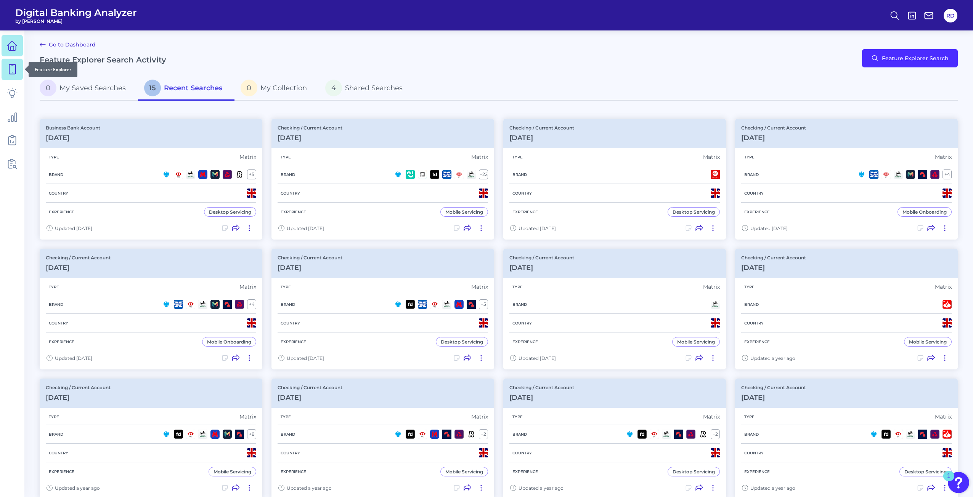 Image resolution: width=973 pixels, height=497 pixels. What do you see at coordinates (277, 89) in the screenshot?
I see `a: 0My Collection` at bounding box center [277, 89].